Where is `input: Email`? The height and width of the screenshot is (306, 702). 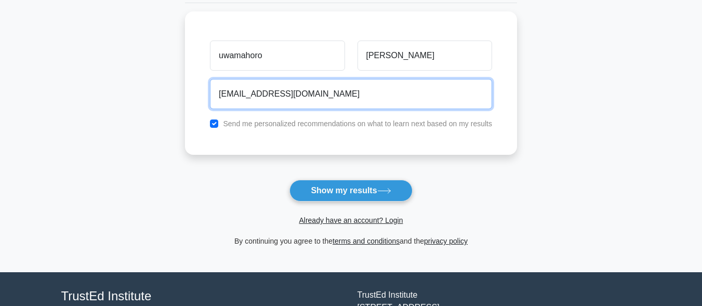 input: Email is located at coordinates (351, 94).